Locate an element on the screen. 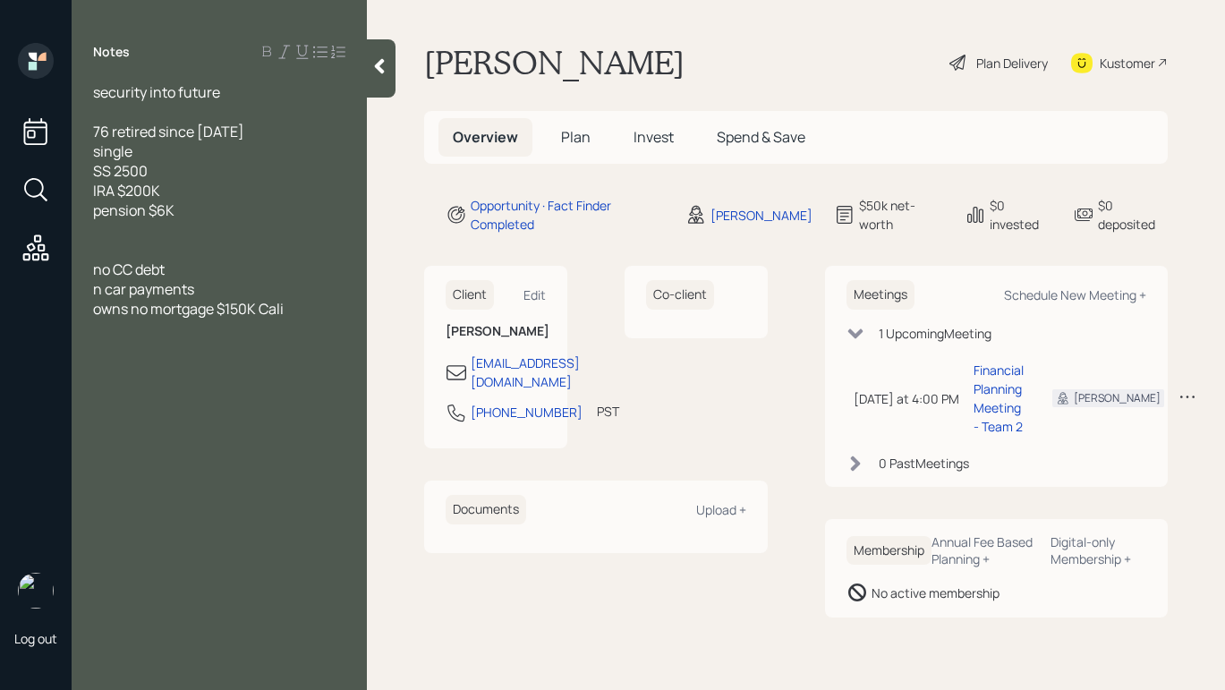 The image size is (1225, 690). div: 1 Upcoming Meeting is located at coordinates (935, 333).